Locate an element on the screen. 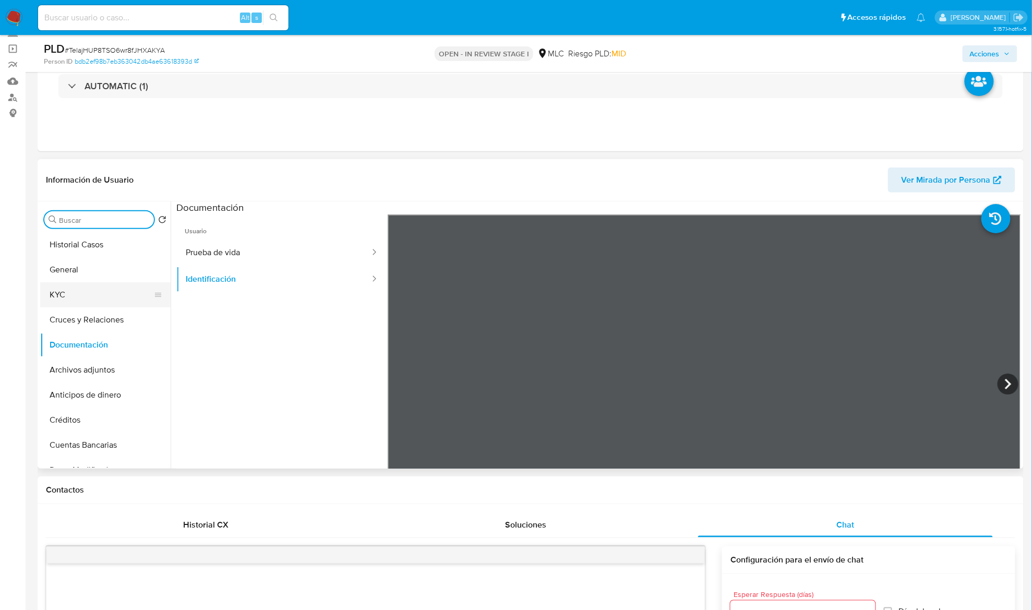  span: Ver Mirada por Persona is located at coordinates (946, 180).